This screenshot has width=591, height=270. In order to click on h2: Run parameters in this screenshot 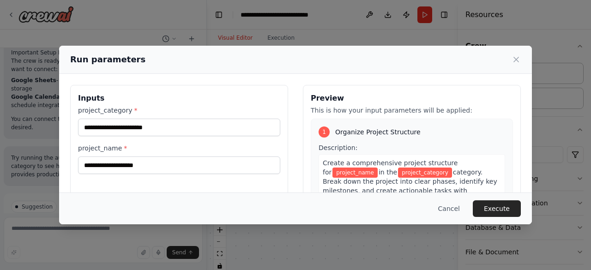, I will do `click(108, 60)`.